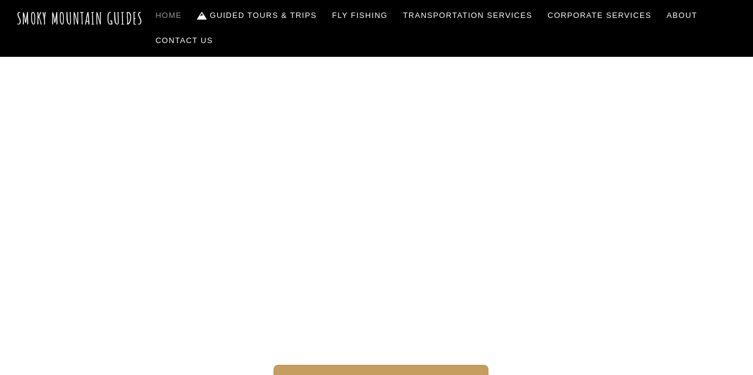 Image resolution: width=753 pixels, height=375 pixels. Describe the element at coordinates (257, 16) in the screenshot. I see `a: Guided Tours & Trips` at that location.